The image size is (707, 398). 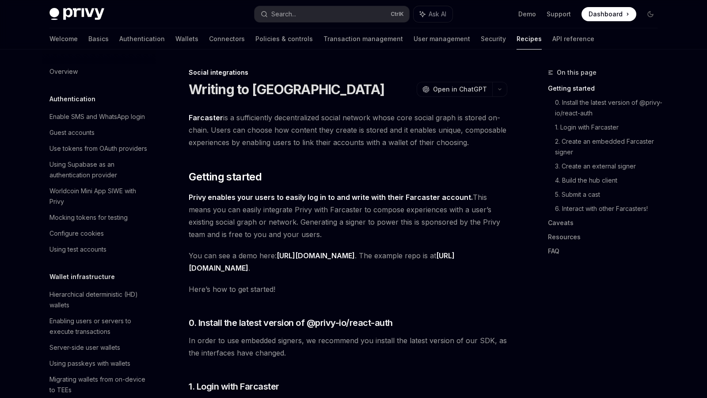 I want to click on a: Farcaster, so click(x=206, y=118).